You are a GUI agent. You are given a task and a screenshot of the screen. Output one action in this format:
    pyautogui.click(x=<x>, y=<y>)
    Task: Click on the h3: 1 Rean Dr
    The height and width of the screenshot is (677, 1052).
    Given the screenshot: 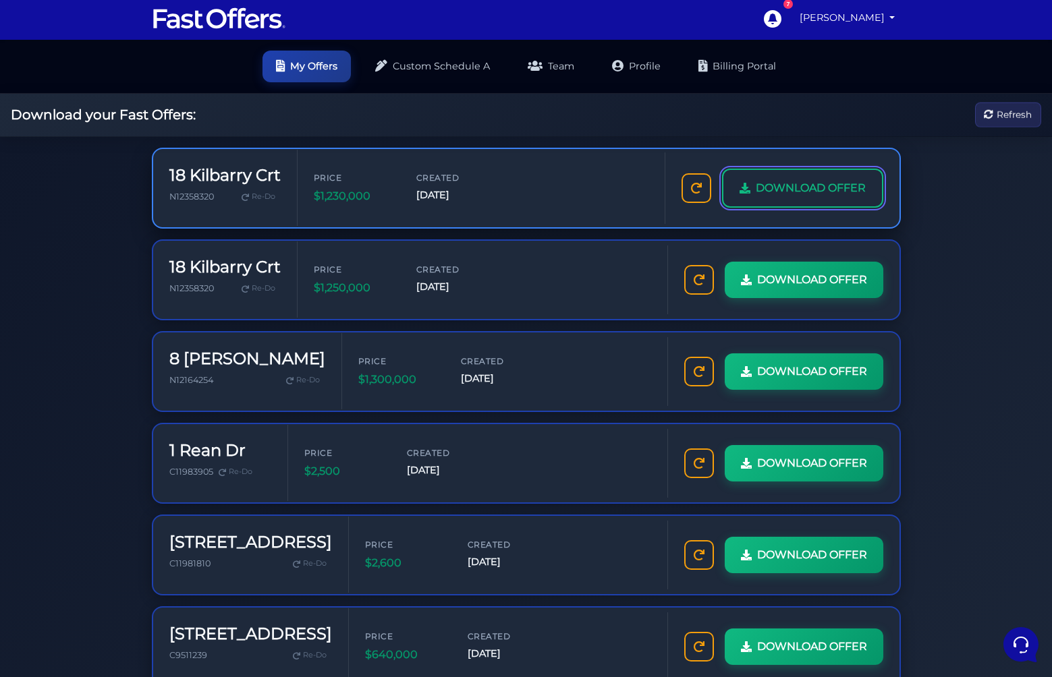 What is the action you would take?
    pyautogui.click(x=213, y=451)
    